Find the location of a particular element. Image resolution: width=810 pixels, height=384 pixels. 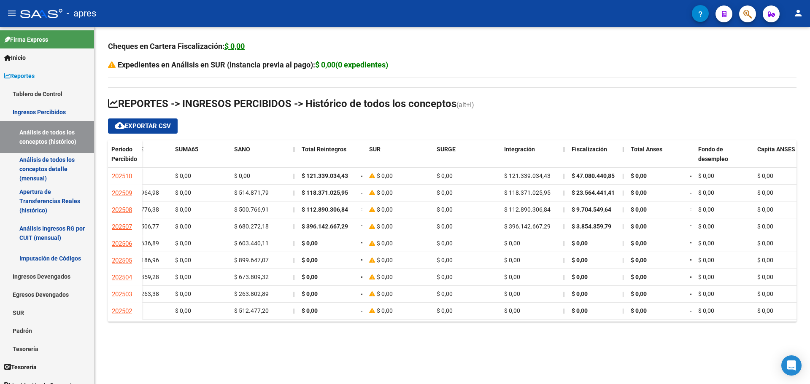

datatable-header-cell: SUMA65 is located at coordinates (201, 158).